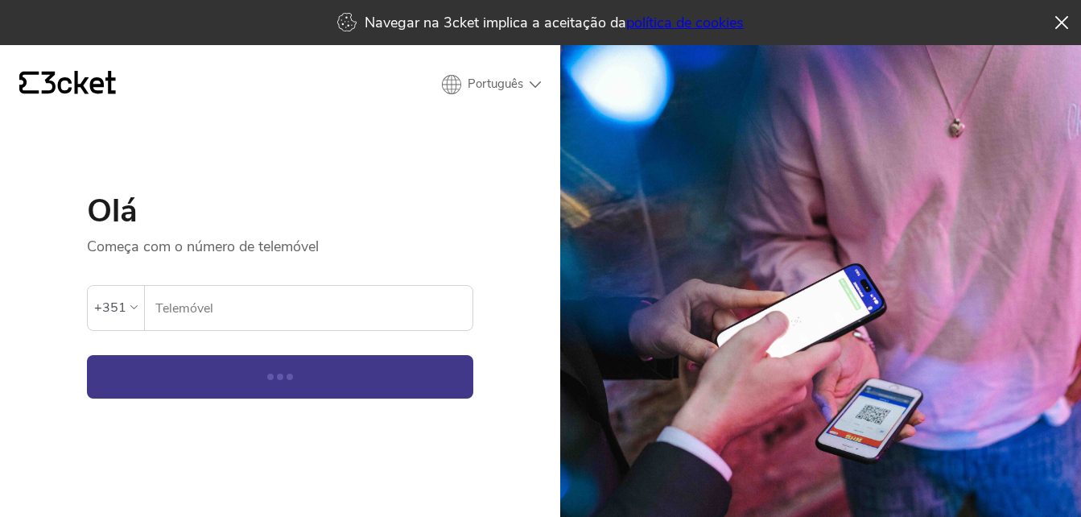  What do you see at coordinates (110, 307) in the screenshot?
I see `div: +351` at bounding box center [110, 307].